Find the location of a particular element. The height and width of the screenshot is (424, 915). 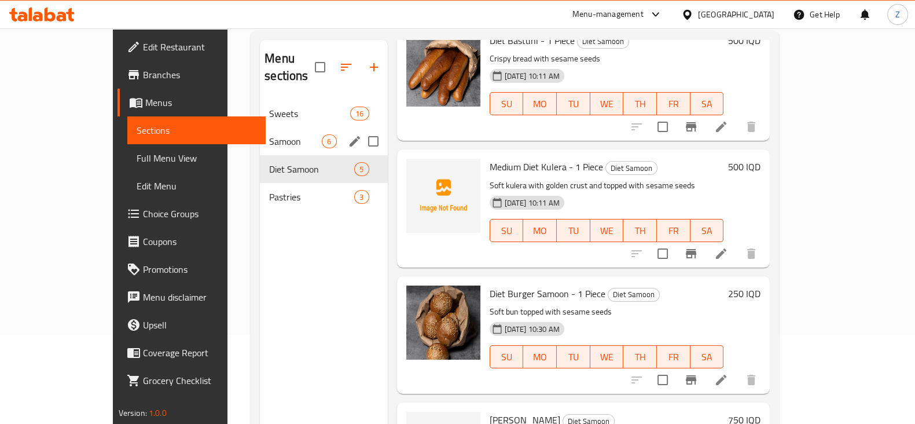

a: Promotions is located at coordinates (192, 269).